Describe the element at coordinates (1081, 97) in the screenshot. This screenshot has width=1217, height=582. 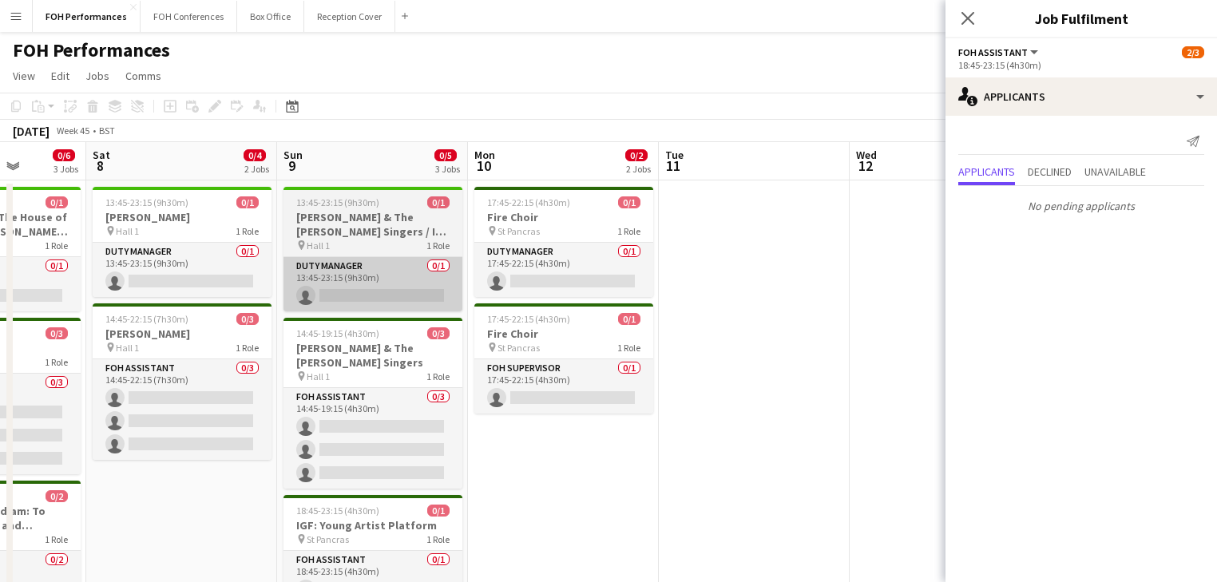
I see `div: Applicants` at that location.